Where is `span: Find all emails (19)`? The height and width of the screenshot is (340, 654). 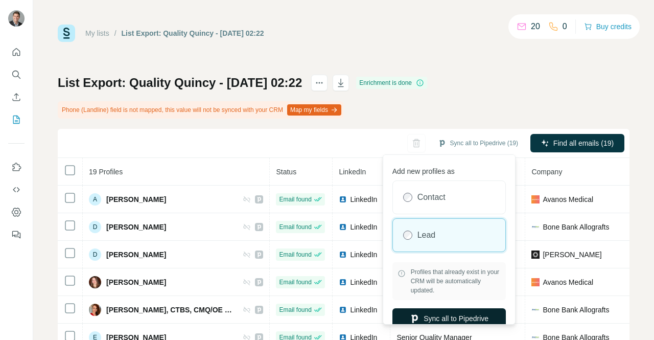
span: Find all emails (19) is located at coordinates (584, 143).